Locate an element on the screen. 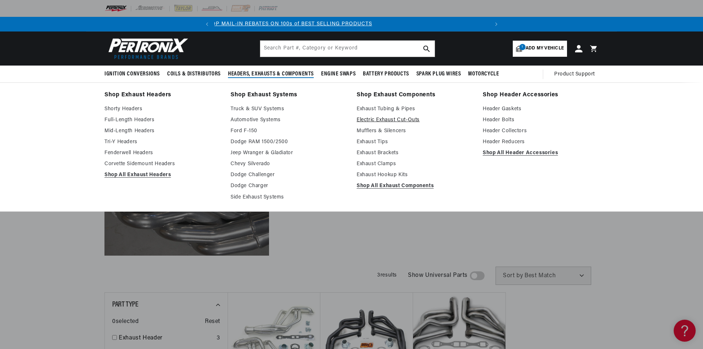 The width and height of the screenshot is (703, 349). button: search button is located at coordinates (427, 49).